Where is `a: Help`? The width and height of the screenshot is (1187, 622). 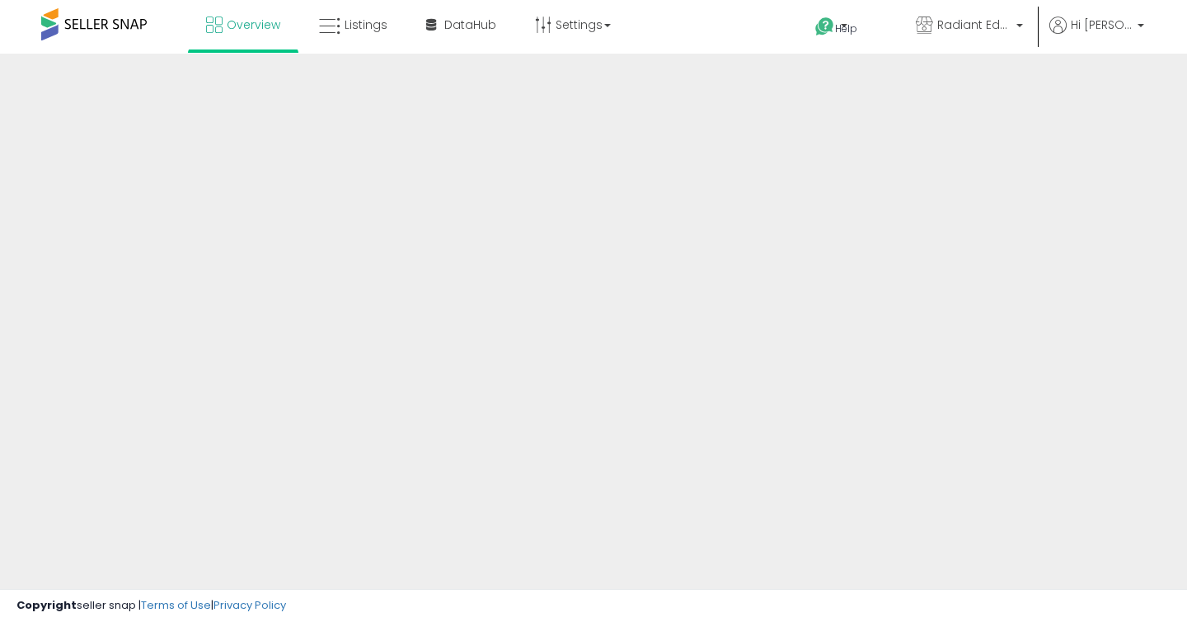 a: Help is located at coordinates (846, 29).